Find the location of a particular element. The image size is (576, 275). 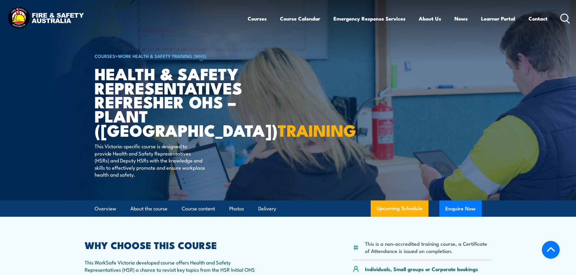

p: This Victoria-specific course is designed to provide Health and Safety Representatives (HSRs) and... is located at coordinates (150, 160).